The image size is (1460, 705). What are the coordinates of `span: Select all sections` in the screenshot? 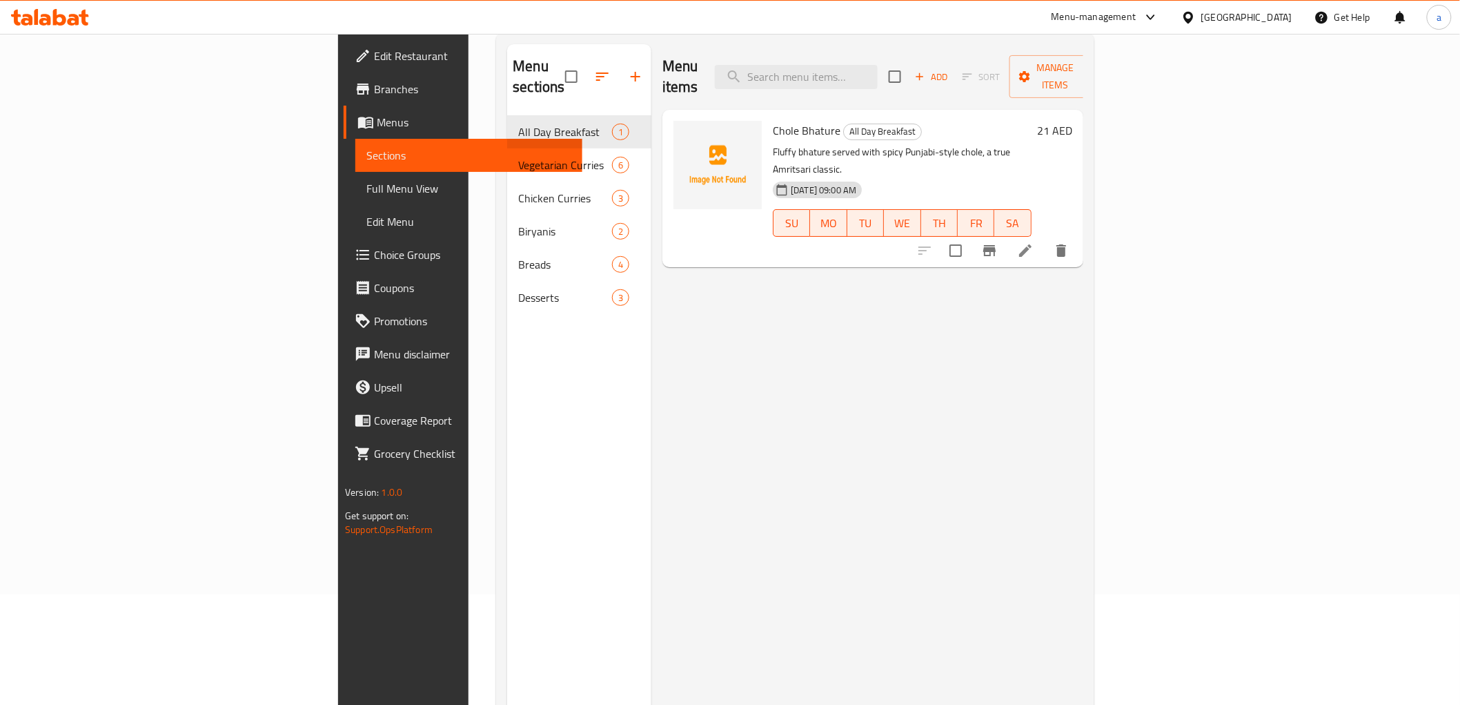 It's located at (571, 77).